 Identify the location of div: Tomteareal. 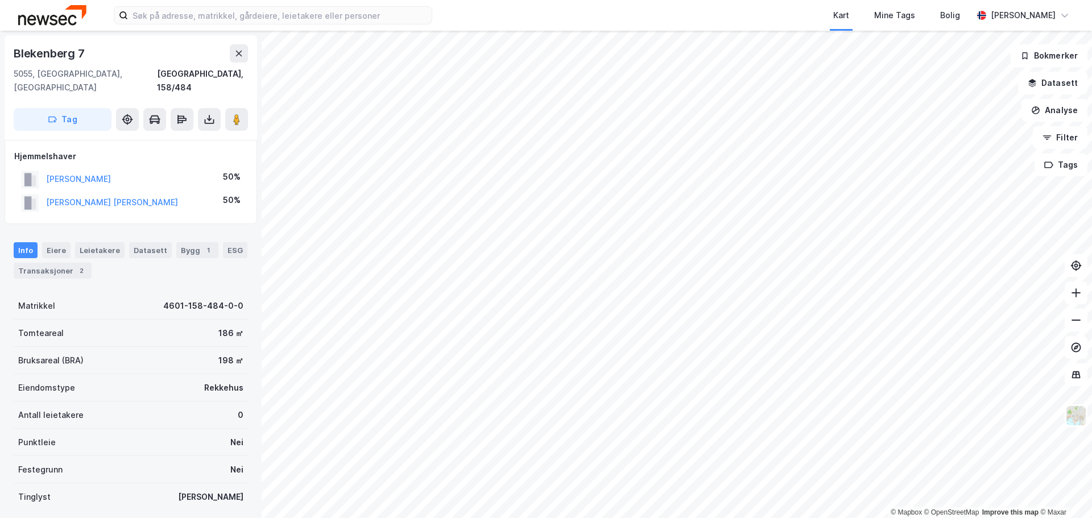
(41, 333).